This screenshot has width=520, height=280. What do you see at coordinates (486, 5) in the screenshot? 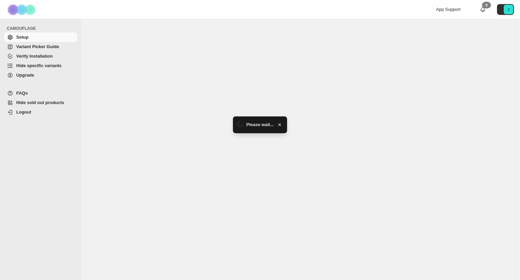
I see `div: 0` at bounding box center [486, 5].